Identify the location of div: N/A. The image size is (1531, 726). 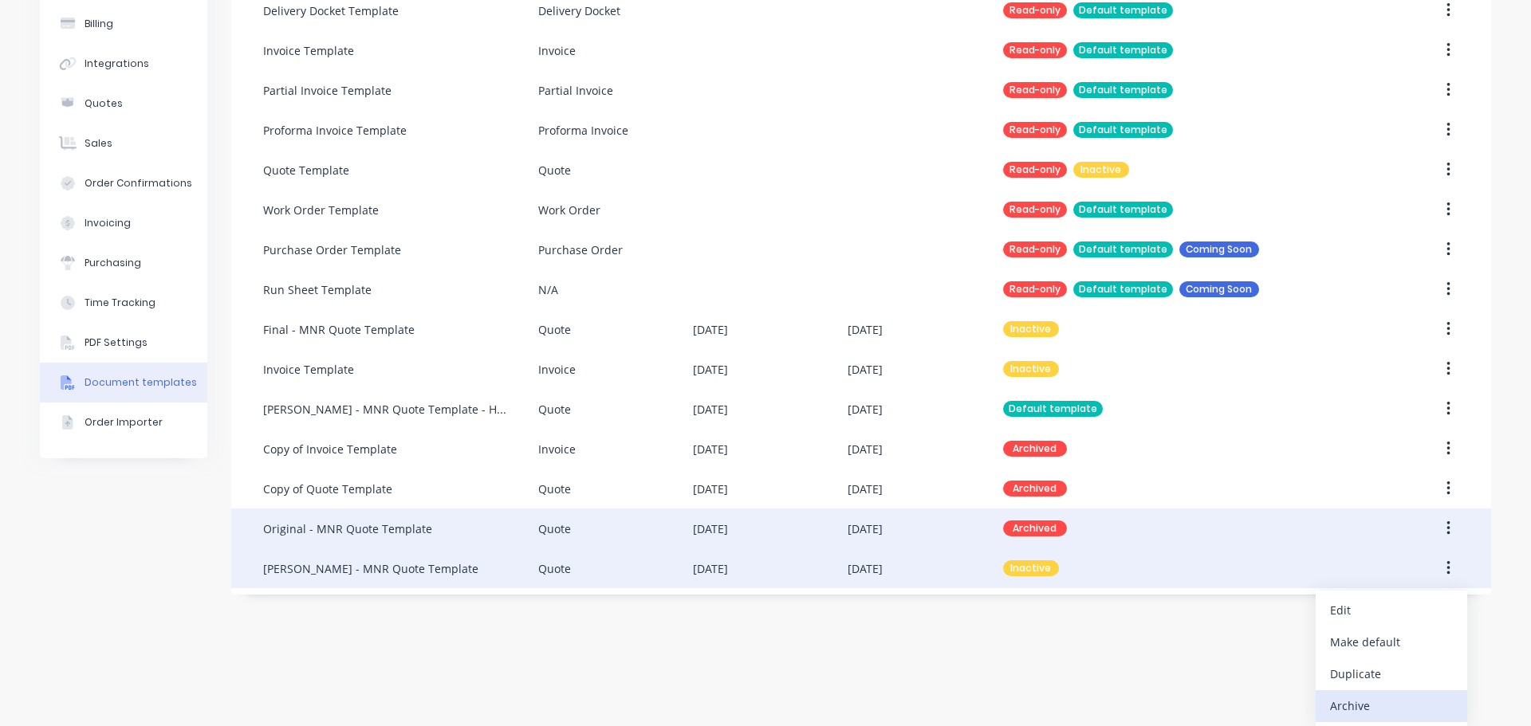
(548, 289).